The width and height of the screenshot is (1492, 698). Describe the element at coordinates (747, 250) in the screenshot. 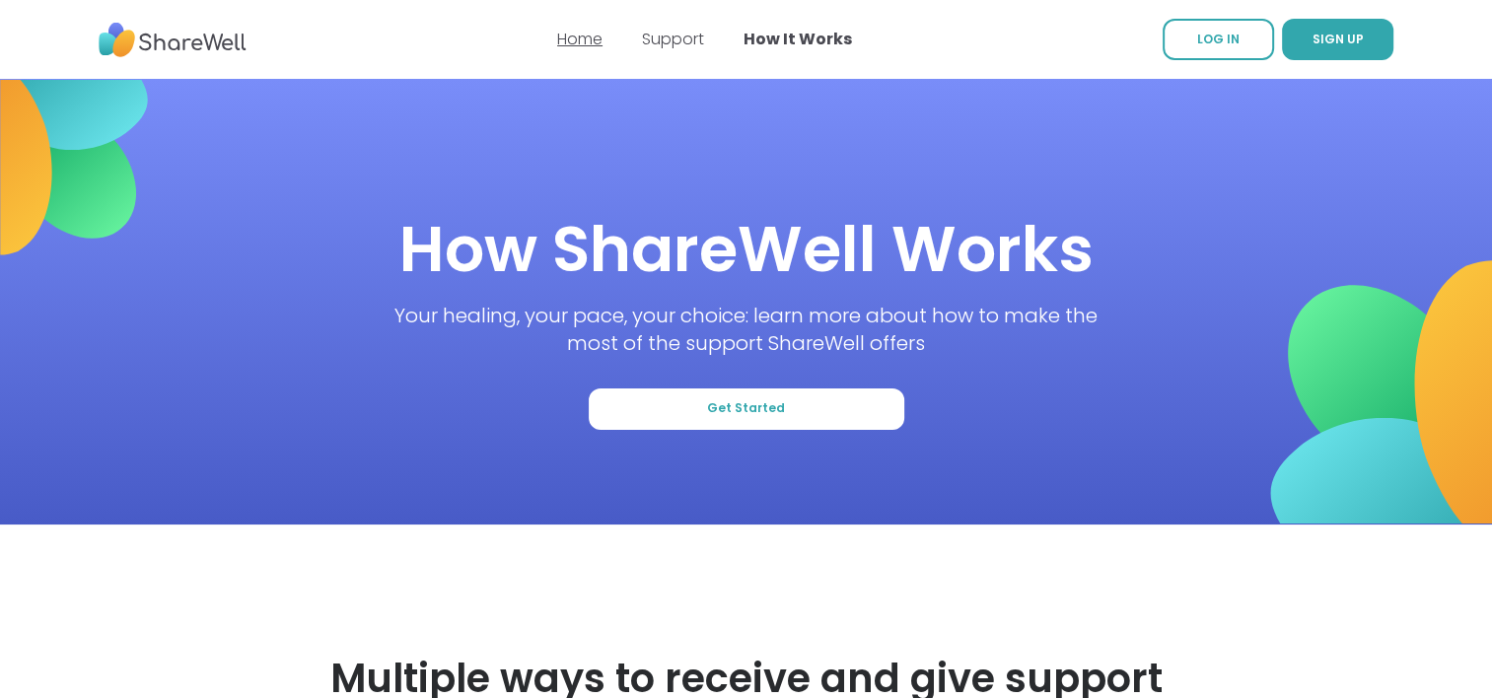

I see `h1: How ShareWell Works` at that location.